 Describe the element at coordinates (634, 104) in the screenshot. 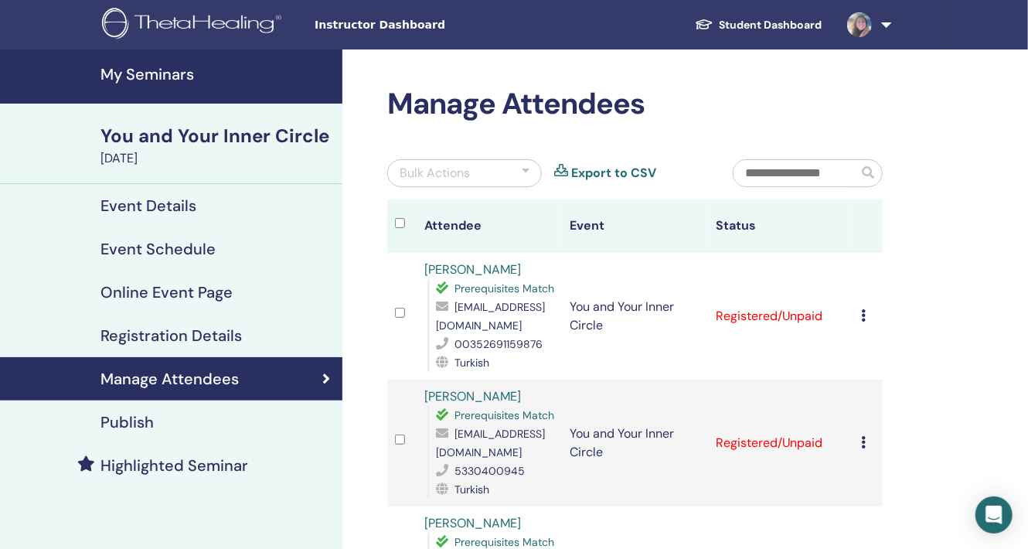

I see `h2: Manage Attendees` at that location.